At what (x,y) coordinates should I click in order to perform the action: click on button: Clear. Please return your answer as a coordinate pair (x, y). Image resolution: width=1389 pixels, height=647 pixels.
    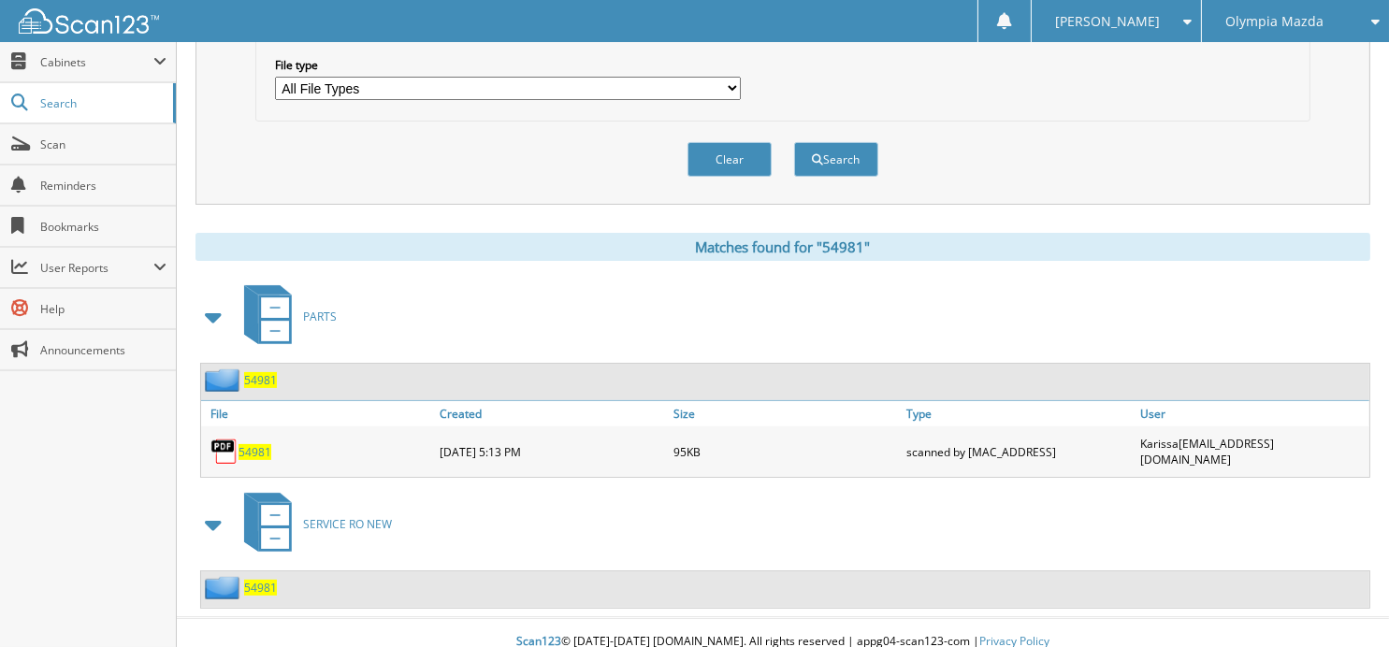
    Looking at the image, I should click on (730, 159).